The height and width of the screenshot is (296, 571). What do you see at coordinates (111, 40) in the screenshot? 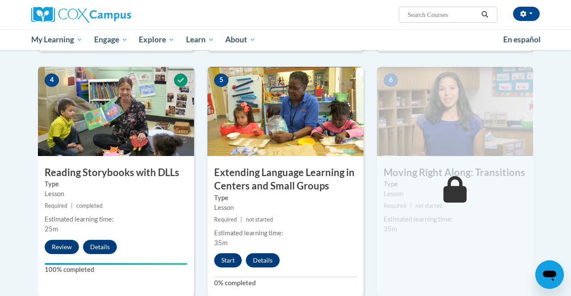
I see `a: Engage` at bounding box center [111, 40].